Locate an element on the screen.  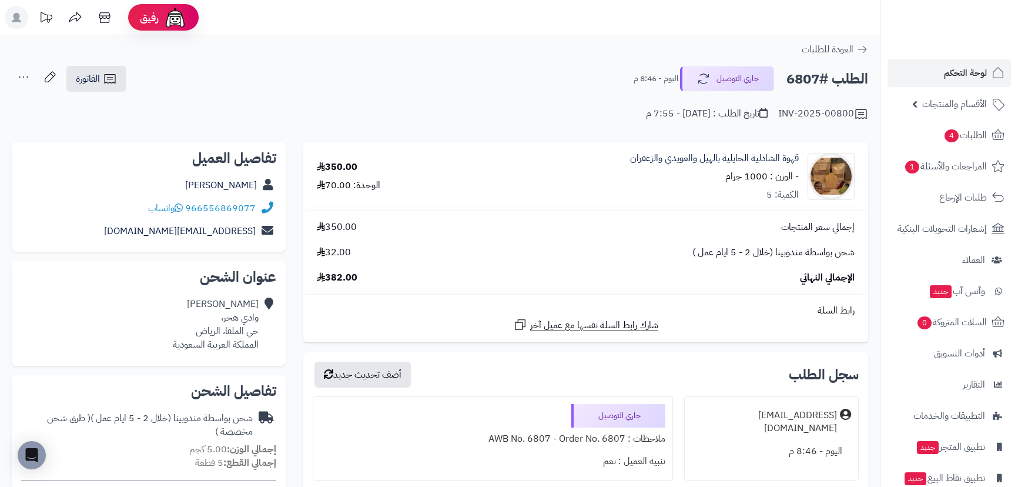
span: 1 is located at coordinates (912, 167).